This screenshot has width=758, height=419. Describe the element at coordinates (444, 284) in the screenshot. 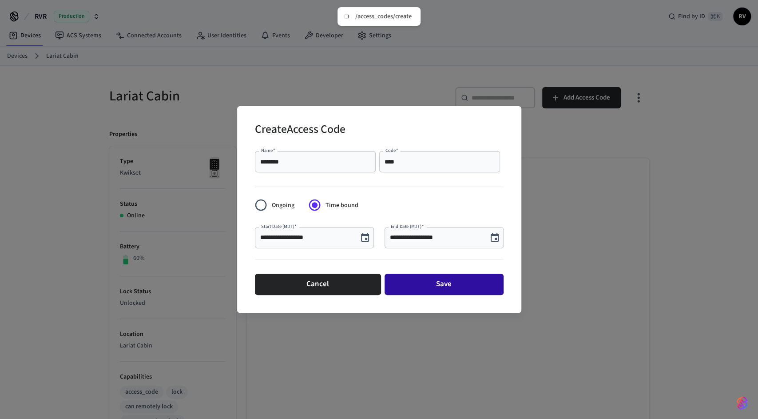

I see `button: Save` at that location.